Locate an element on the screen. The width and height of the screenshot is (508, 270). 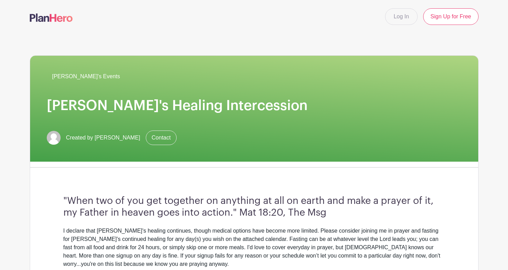
img: logo-507f7623f17ff9eddc593b1ce0a138ce2505c220e1c5a4e2b4648c50719b7d32.svg is located at coordinates (51, 18).